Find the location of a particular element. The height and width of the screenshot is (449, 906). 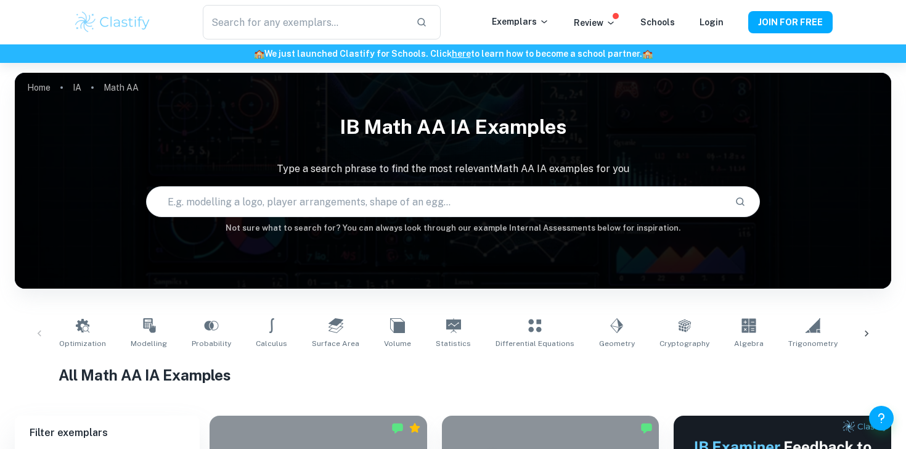

a: Schools is located at coordinates (658, 22).